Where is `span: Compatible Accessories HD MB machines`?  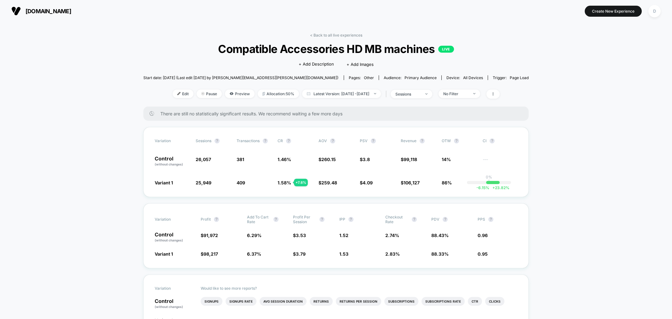 span: Compatible Accessories HD MB machines is located at coordinates (336, 49).